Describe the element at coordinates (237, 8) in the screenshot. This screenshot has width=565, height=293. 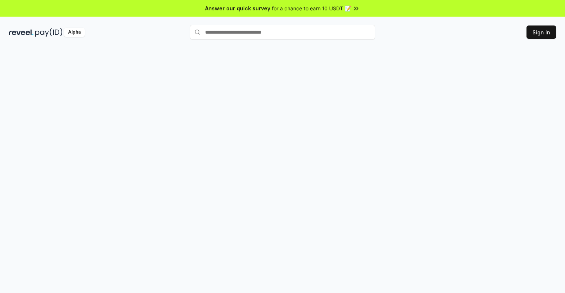
I see `span: Answer our quick survey` at that location.